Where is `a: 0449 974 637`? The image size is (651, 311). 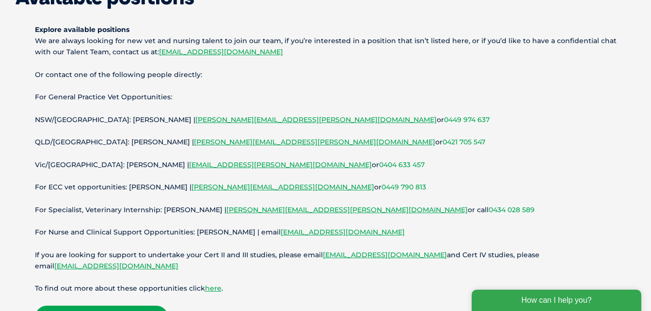 a: 0449 974 637 is located at coordinates (467, 120).